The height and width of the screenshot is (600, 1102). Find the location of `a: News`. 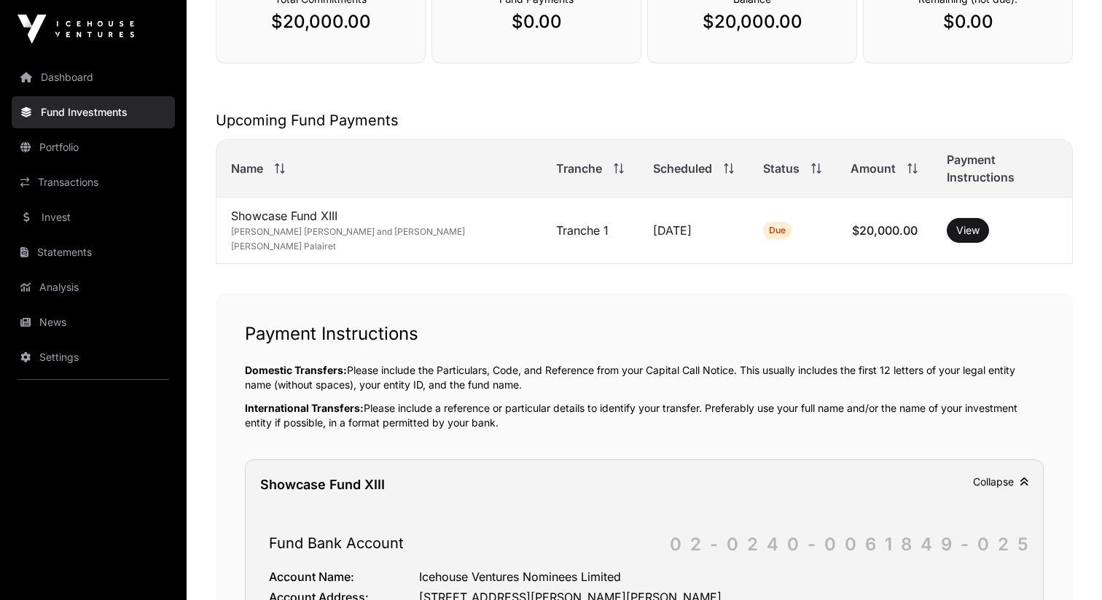

a: News is located at coordinates (93, 322).